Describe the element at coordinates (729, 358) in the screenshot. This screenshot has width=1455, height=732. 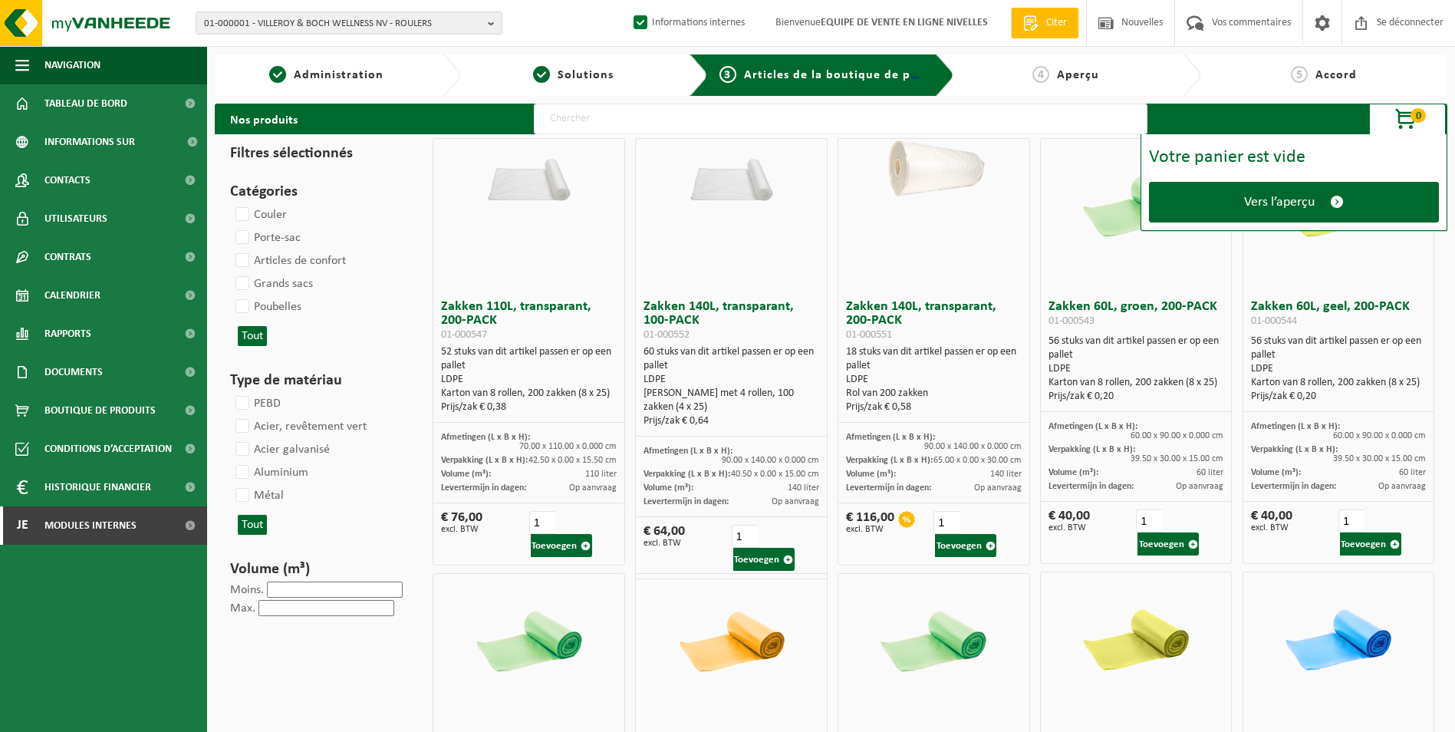
I see `font: 60 stuks van dit artikel passen er op een pallet` at that location.